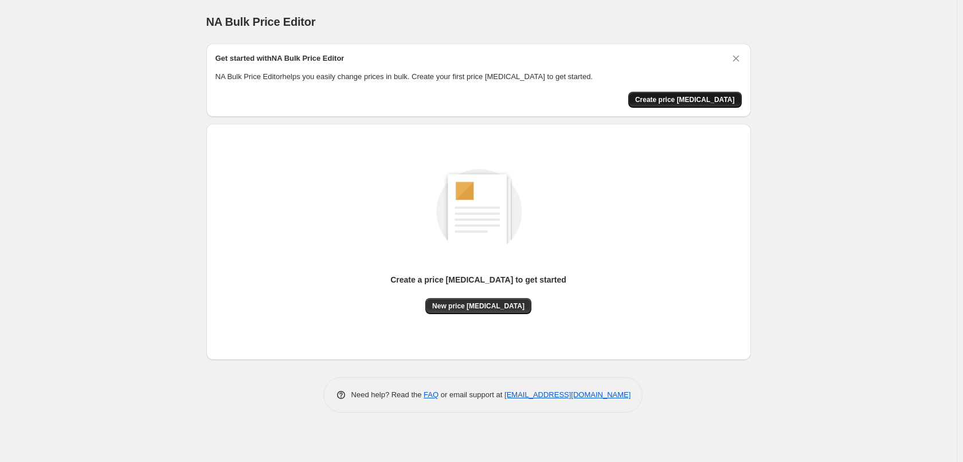  Describe the element at coordinates (431, 394) in the screenshot. I see `a: FAQ` at that location.